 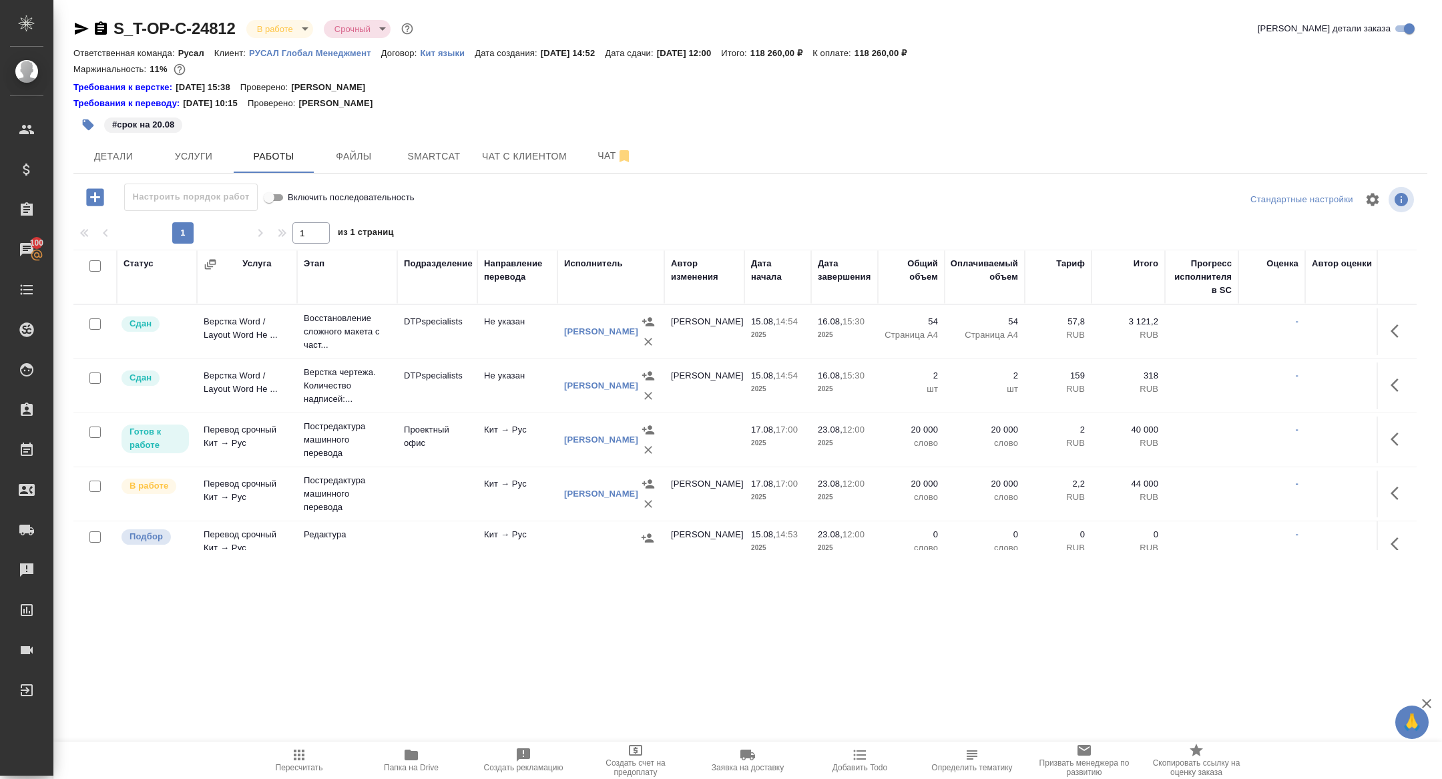 What do you see at coordinates (155, 486) in the screenshot?
I see `div: Исполнитель выполняет работу` at bounding box center [155, 486].